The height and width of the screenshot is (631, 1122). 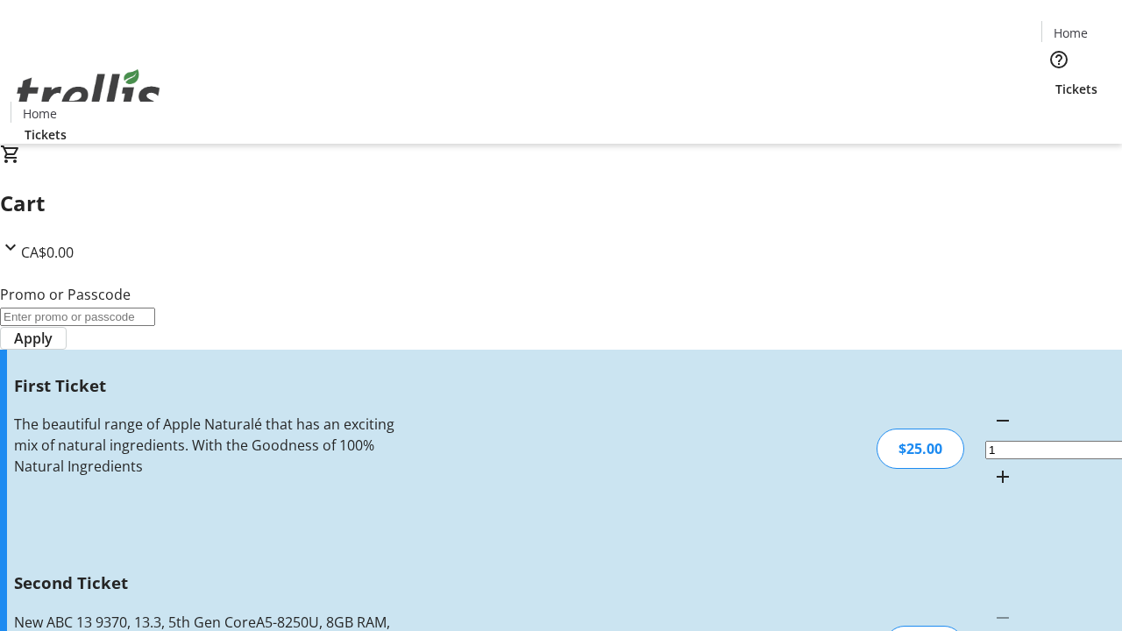 What do you see at coordinates (1003, 477) in the screenshot?
I see `button: Increment by one` at bounding box center [1003, 477].